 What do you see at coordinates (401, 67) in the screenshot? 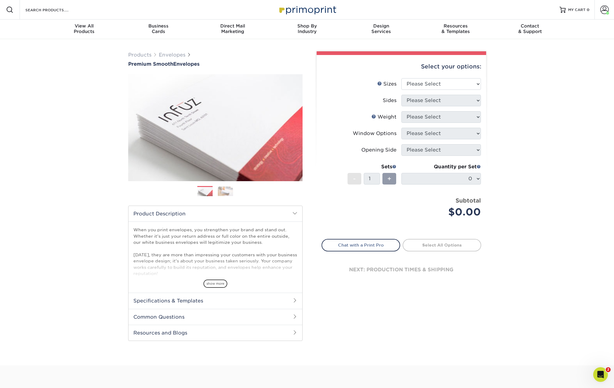
I see `div: Select your options:` at bounding box center [401, 67].